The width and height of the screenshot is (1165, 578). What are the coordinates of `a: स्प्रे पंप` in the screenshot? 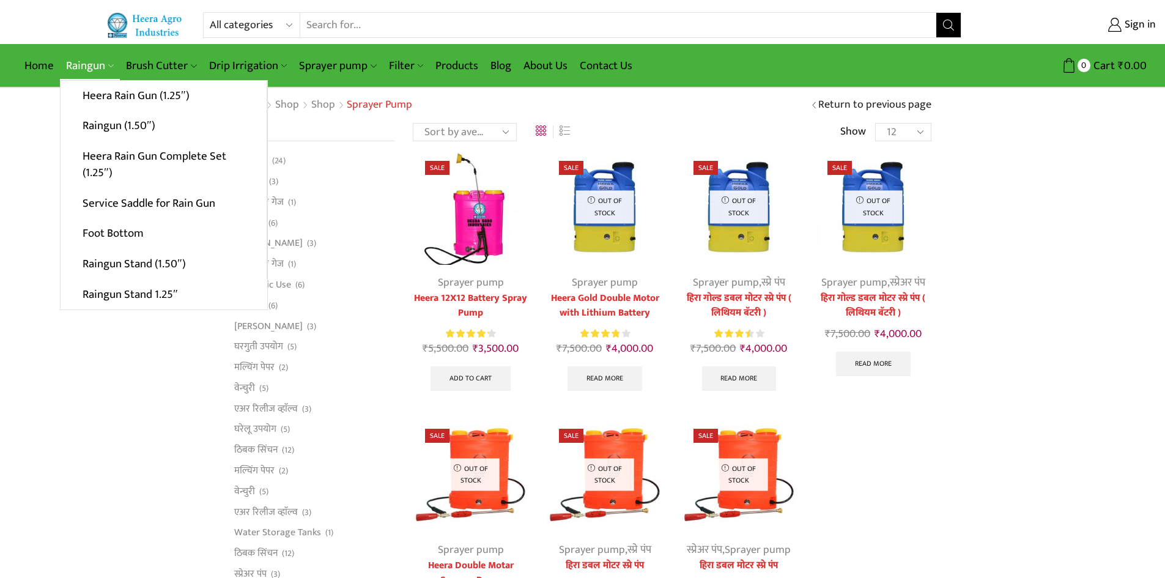 It's located at (773, 283).